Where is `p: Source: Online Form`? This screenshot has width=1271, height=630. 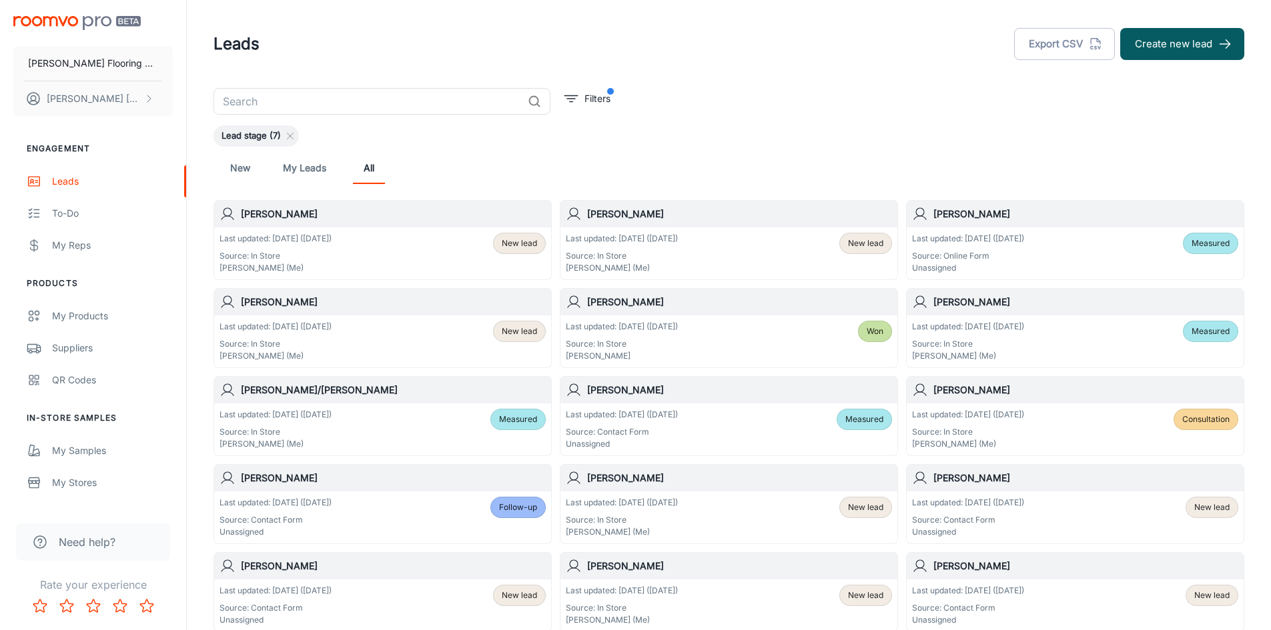 p: Source: Online Form is located at coordinates (968, 256).